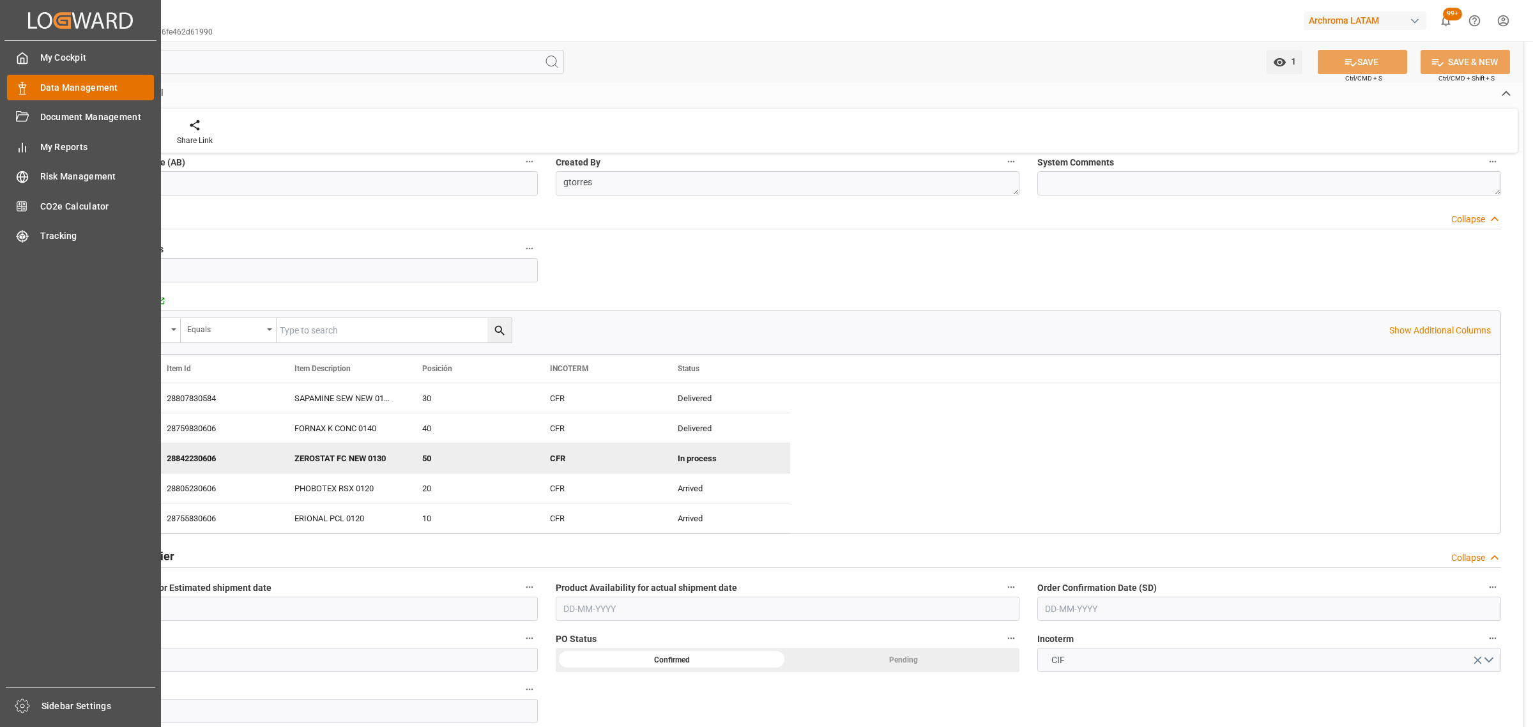 This screenshot has height=727, width=1533. Describe the element at coordinates (1364, 78) in the screenshot. I see `span: Ctrl/CMD + S` at that location.